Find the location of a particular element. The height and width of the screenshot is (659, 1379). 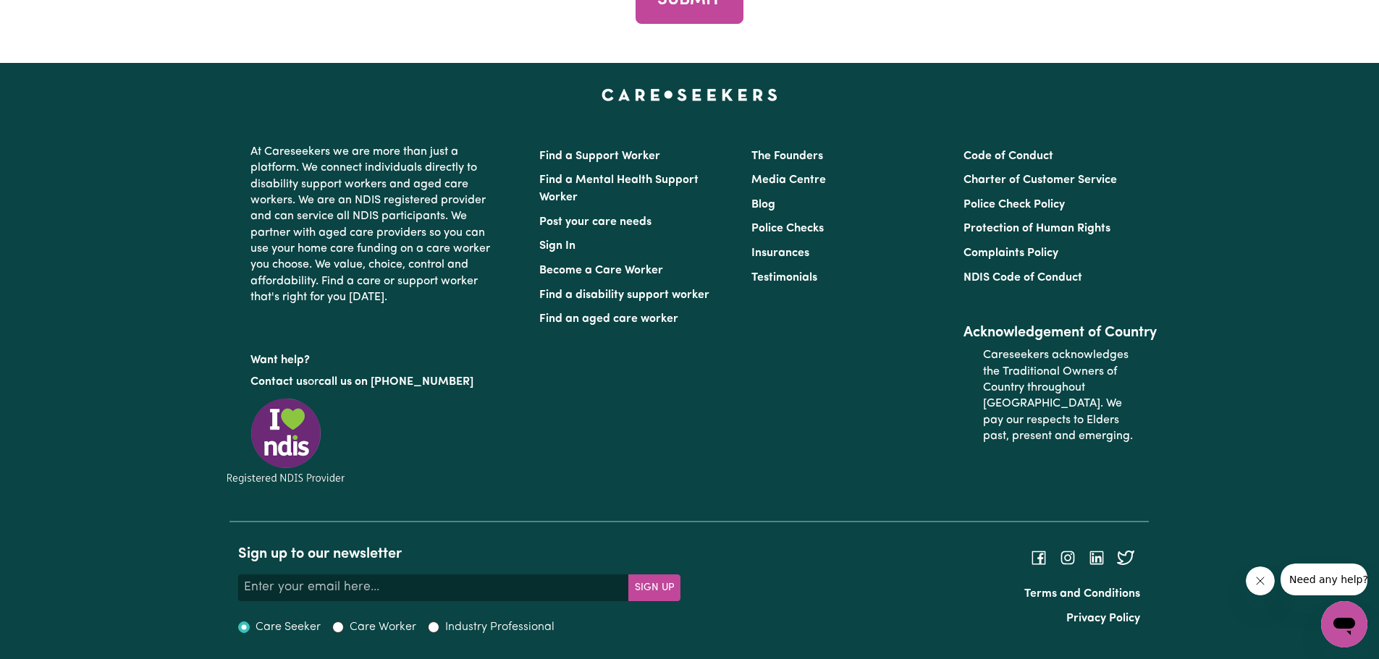

a: Follow Careseekers on Instagram is located at coordinates (1068, 558).